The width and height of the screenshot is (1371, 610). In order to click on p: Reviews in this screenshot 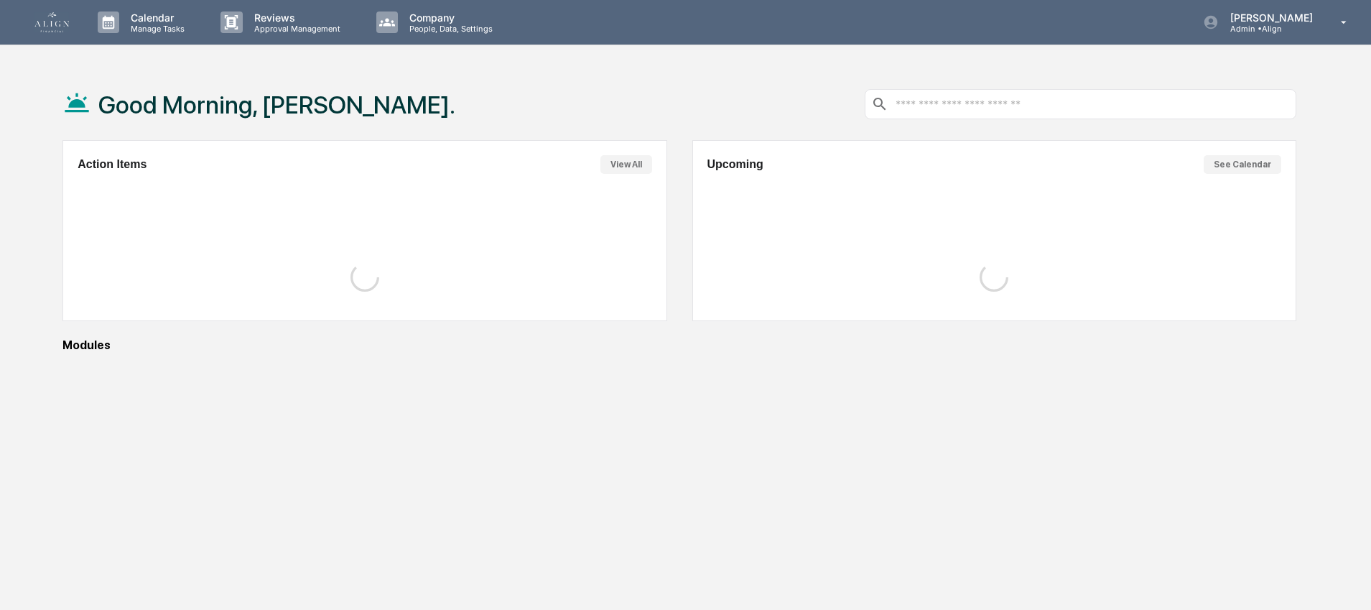, I will do `click(295, 17)`.